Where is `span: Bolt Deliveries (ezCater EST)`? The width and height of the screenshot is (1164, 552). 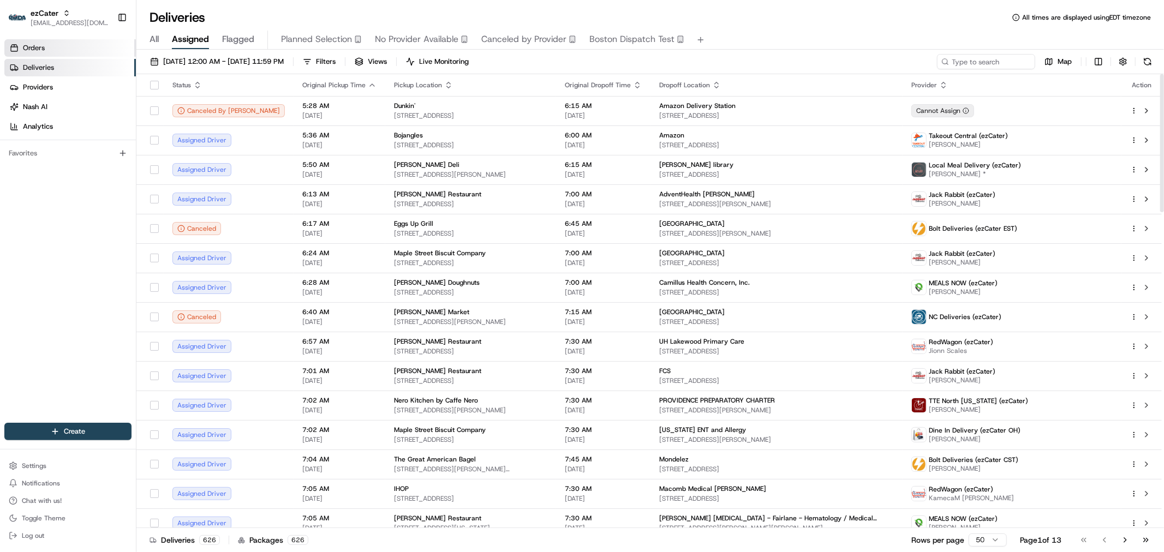 span: Bolt Deliveries (ezCater EST) is located at coordinates (973, 229).